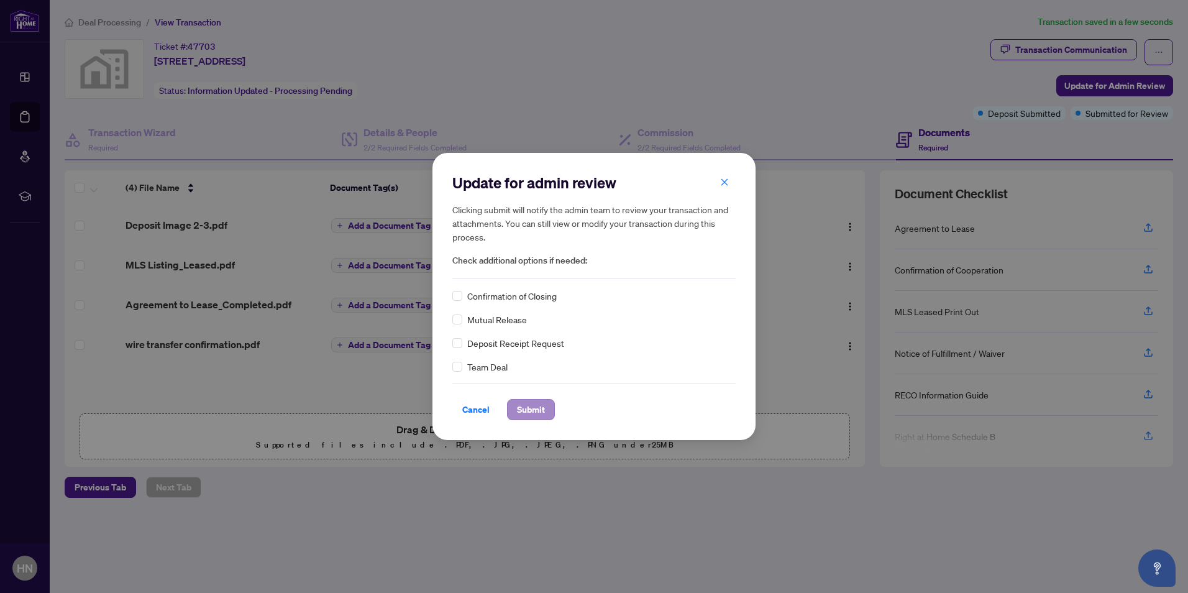 The height and width of the screenshot is (593, 1188). What do you see at coordinates (516, 343) in the screenshot?
I see `span: Deposit Receipt Request` at bounding box center [516, 343].